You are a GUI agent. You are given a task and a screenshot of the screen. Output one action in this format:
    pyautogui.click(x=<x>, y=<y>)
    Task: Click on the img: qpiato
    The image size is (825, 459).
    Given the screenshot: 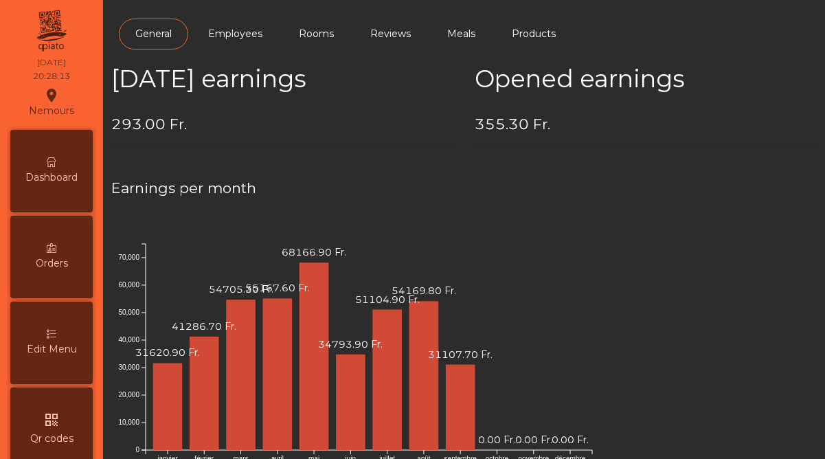 What is the action you would take?
    pyautogui.click(x=51, y=31)
    